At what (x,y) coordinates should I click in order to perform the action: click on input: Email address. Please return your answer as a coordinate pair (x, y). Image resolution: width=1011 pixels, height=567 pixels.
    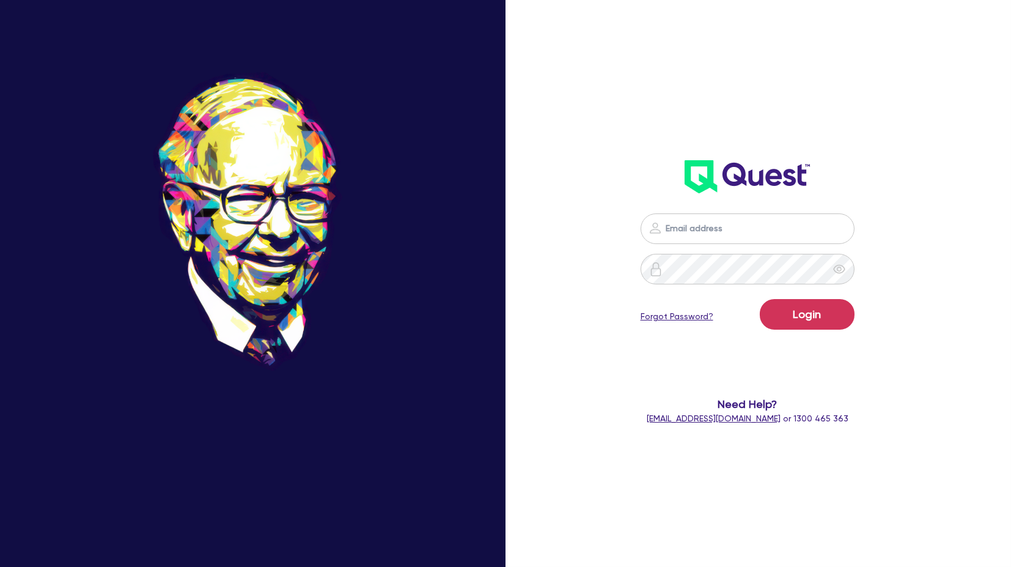
    Looking at the image, I should click on (748, 229).